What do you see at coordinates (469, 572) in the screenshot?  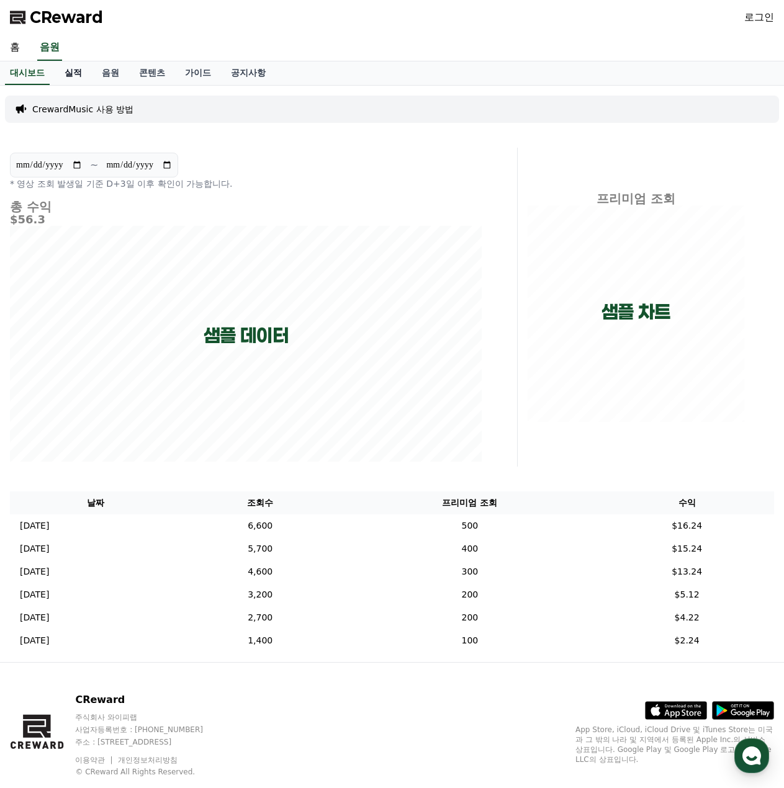 I see `td: 300` at bounding box center [469, 572].